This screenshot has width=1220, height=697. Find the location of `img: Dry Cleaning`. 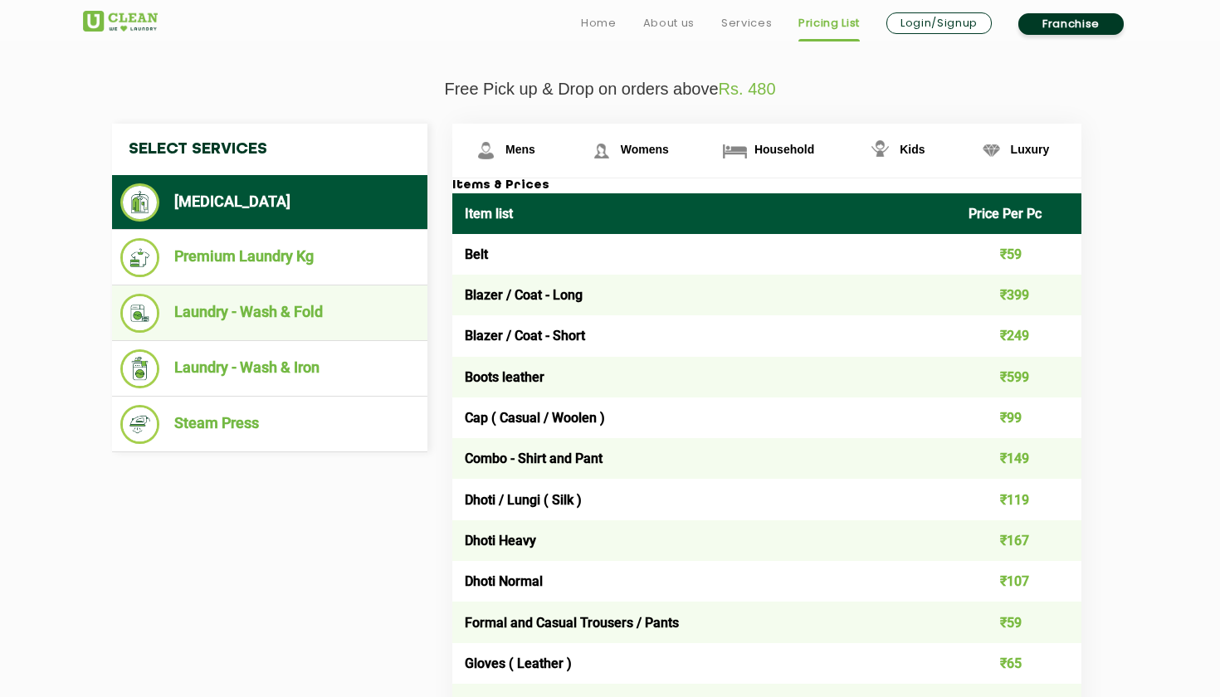

img: Dry Cleaning is located at coordinates (139, 202).